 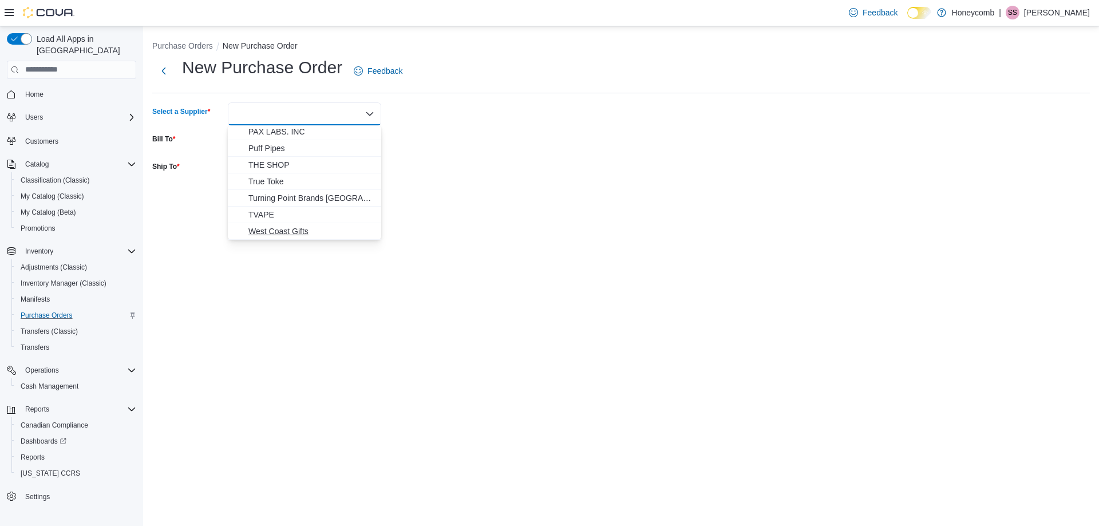 I want to click on span: Transfers, so click(x=76, y=348).